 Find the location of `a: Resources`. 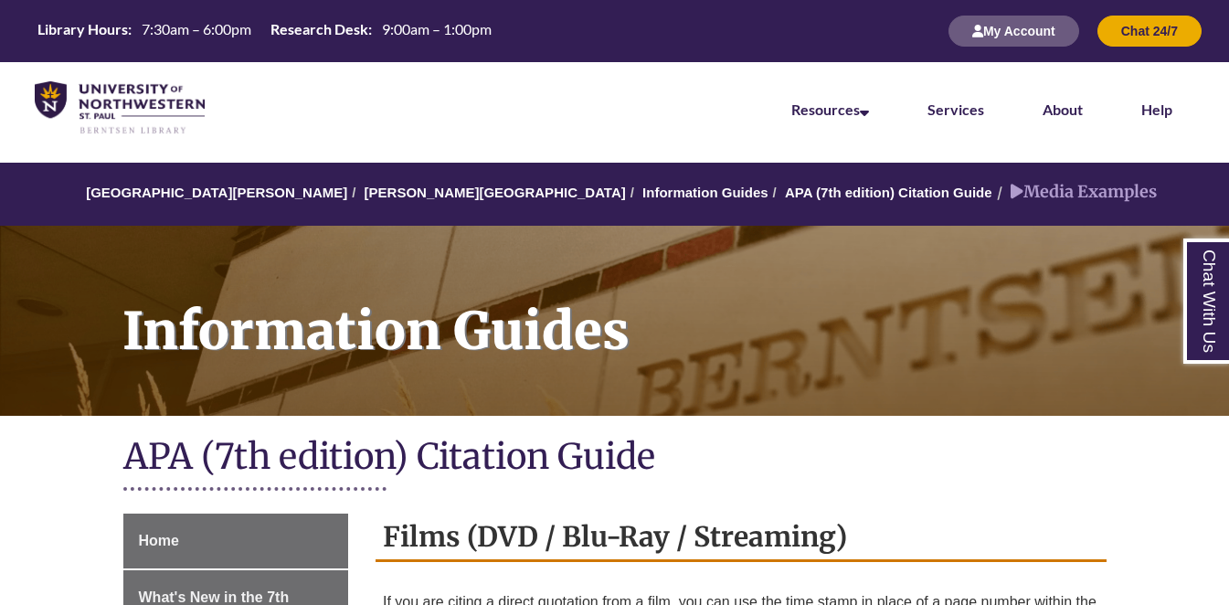

a: Resources is located at coordinates (830, 109).